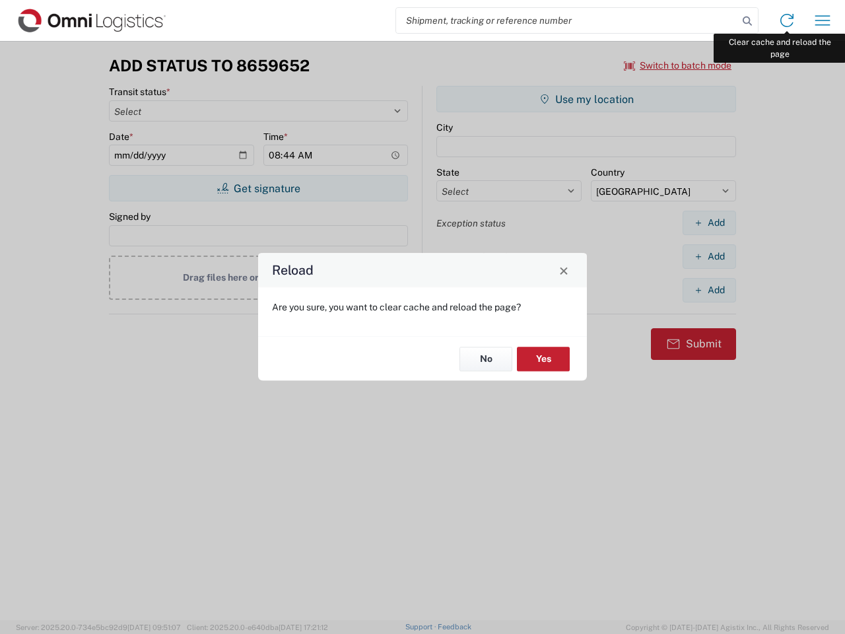 The height and width of the screenshot is (634, 845). Describe the element at coordinates (564, 270) in the screenshot. I see `button: Close` at that location.